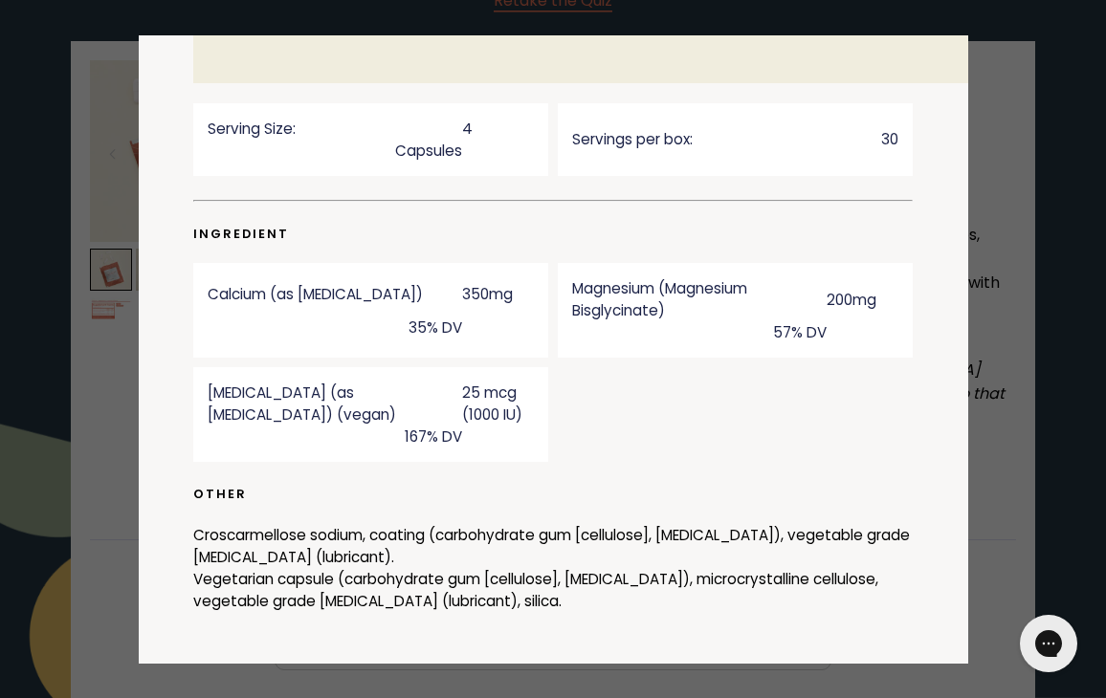  I want to click on span: Magnesium (Magnesium Bisglycinate), so click(699, 299).